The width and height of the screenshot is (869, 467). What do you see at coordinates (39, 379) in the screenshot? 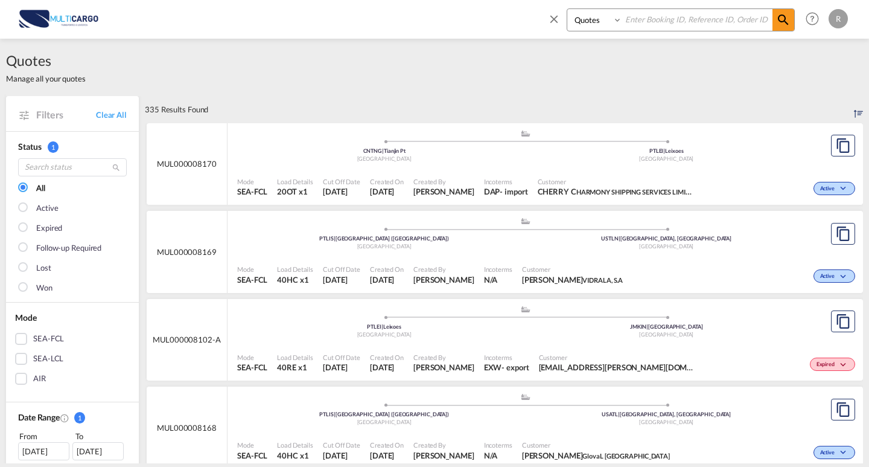
I see `div: AIR` at bounding box center [39, 379].